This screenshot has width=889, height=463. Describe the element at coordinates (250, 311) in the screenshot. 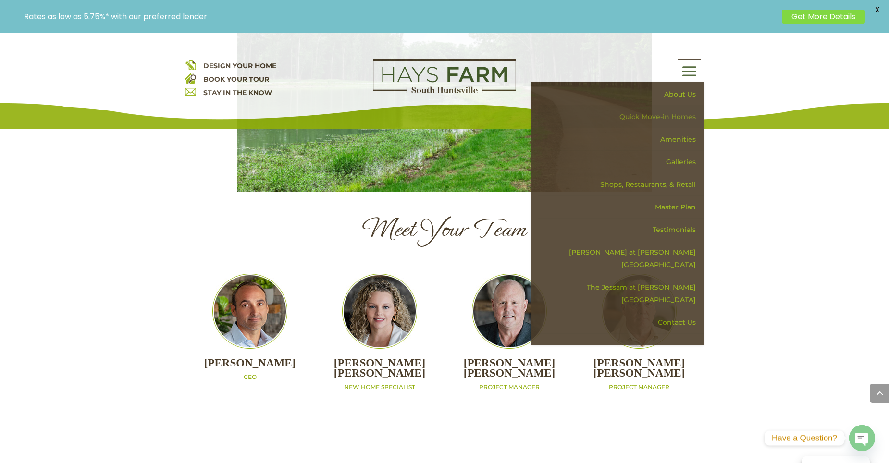

I see `img: Team_Matt` at that location.